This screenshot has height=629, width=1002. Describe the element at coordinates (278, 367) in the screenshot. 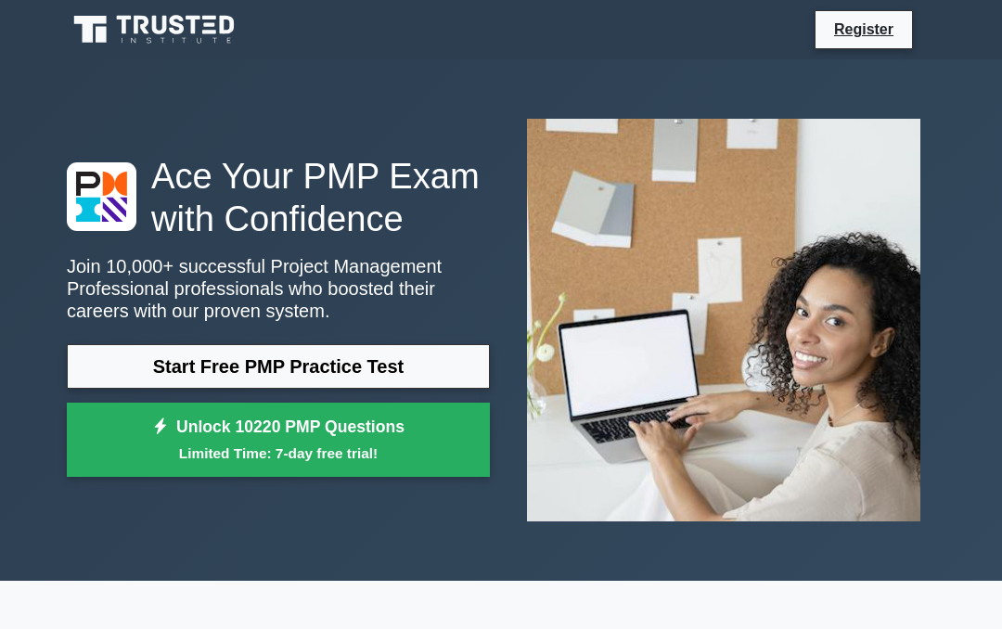

I see `a: Start Free PMP Practice Test` at that location.